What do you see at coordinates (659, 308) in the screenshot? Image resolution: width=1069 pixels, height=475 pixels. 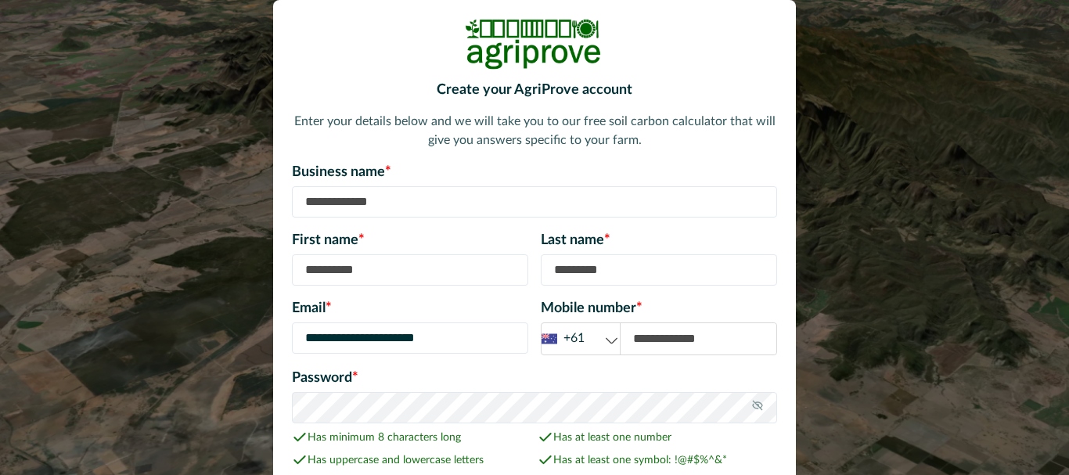 I see `p: Mobile number` at bounding box center [659, 308].